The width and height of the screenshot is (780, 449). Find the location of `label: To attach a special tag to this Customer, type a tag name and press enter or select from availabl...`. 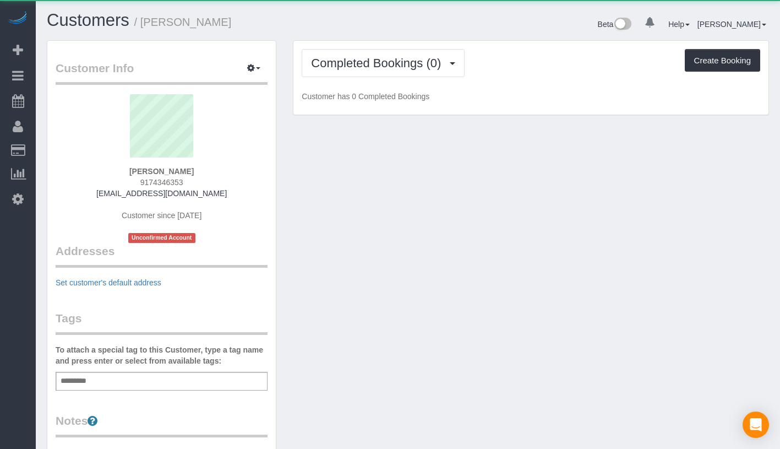

label: To attach a special tag to this Customer, type a tag name and press enter or select from availabl... is located at coordinates (161, 355).